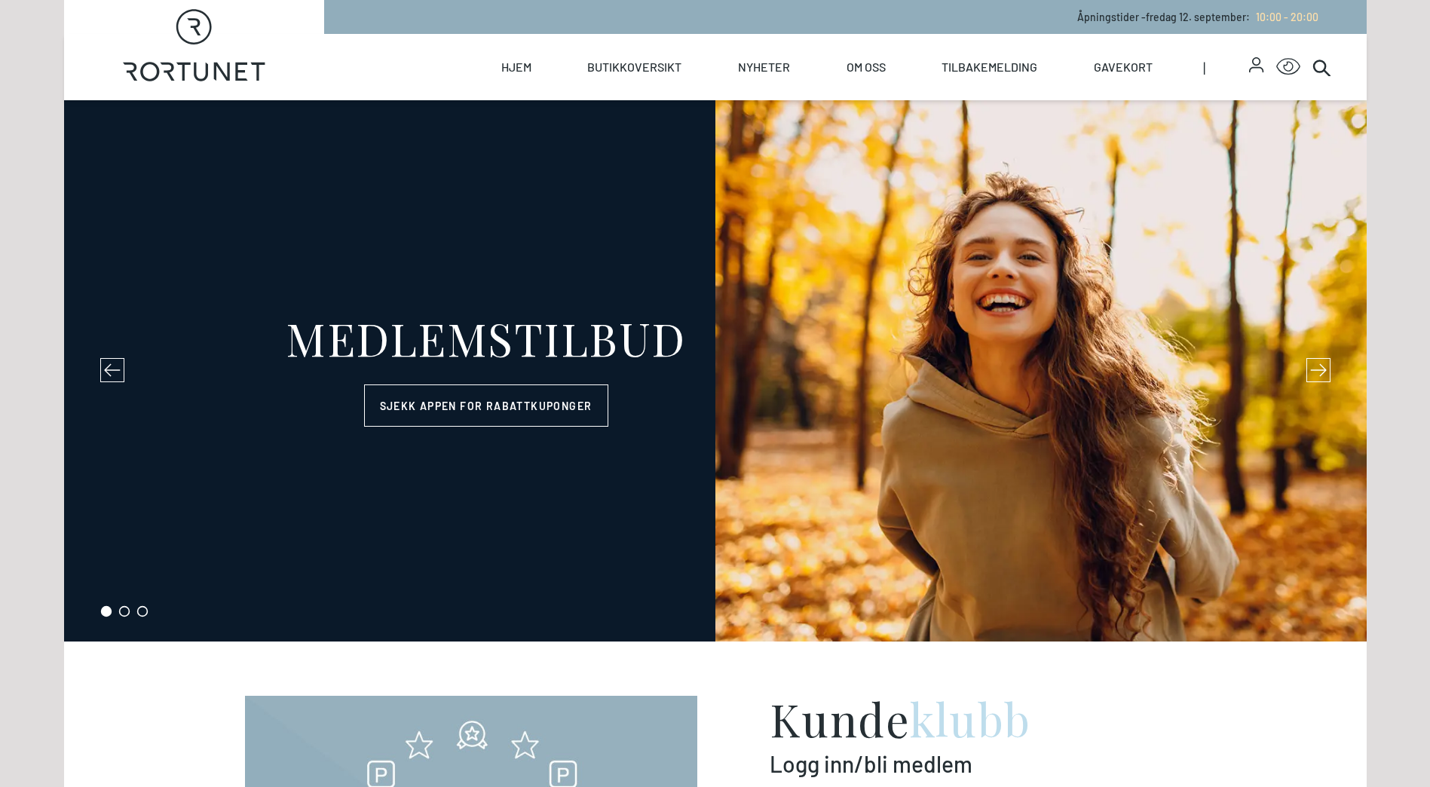 The width and height of the screenshot is (1430, 787). I want to click on span: klubb, so click(970, 718).